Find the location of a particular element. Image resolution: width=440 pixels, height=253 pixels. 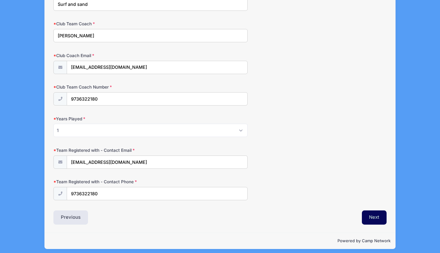

label: Team Registered with - Contact Phone is located at coordinates (109, 182).